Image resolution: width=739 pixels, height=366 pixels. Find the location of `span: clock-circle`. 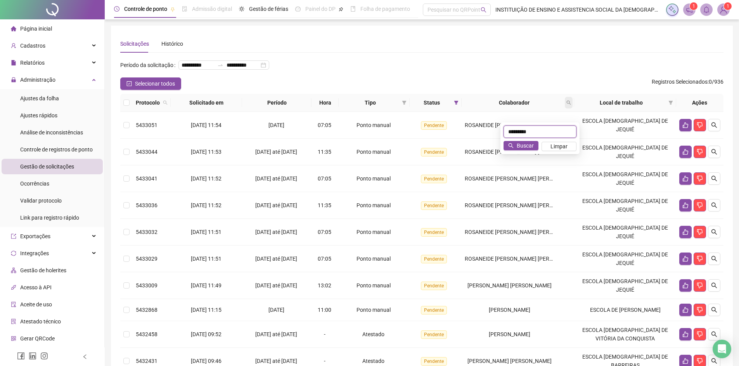

span: clock-circle is located at coordinates (117, 9).